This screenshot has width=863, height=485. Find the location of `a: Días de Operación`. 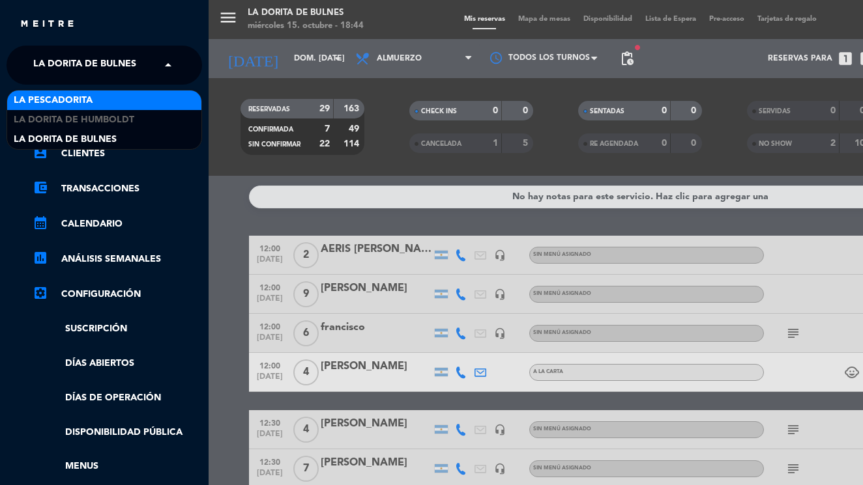

a: Días de Operación is located at coordinates (117, 398).